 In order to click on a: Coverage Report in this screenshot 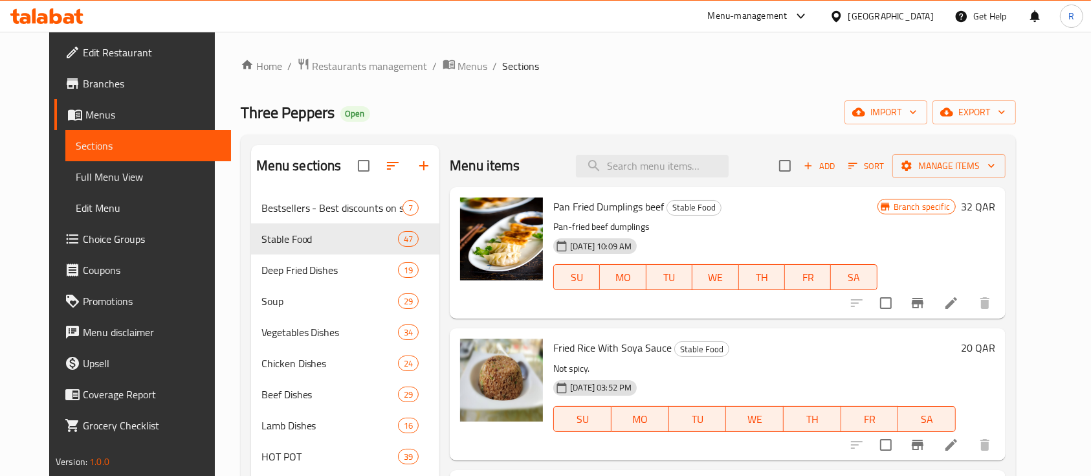, I will do `click(143, 394)`.